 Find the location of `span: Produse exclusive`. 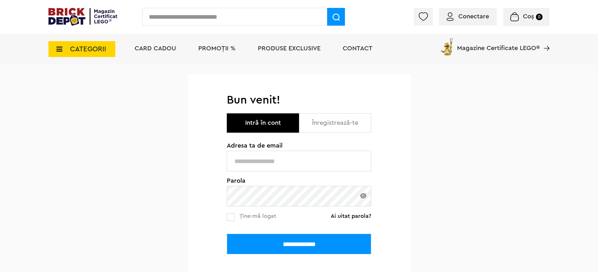

span: Produse exclusive is located at coordinates (289, 48).